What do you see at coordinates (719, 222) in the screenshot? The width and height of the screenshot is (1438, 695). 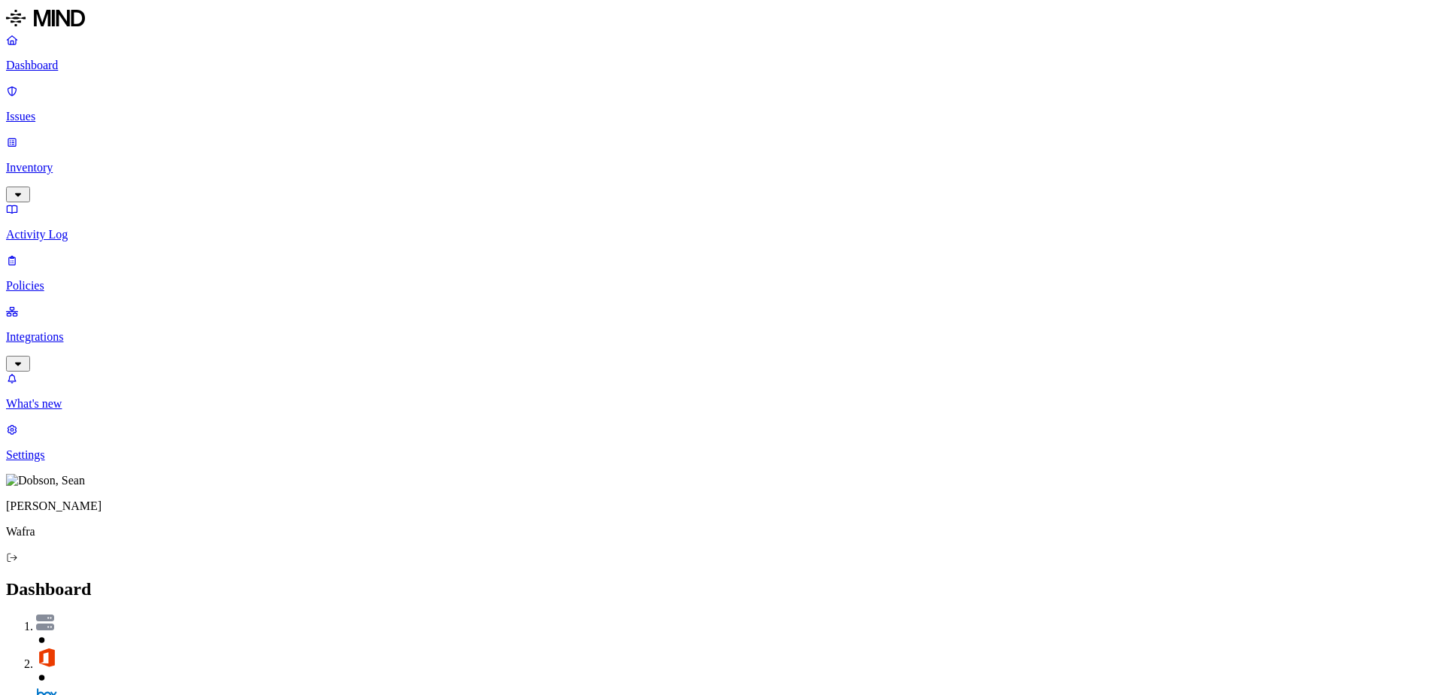 I see `a: Activity Log` at bounding box center [719, 222].